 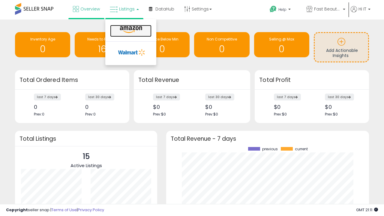 I want to click on span: previous, so click(x=270, y=149).